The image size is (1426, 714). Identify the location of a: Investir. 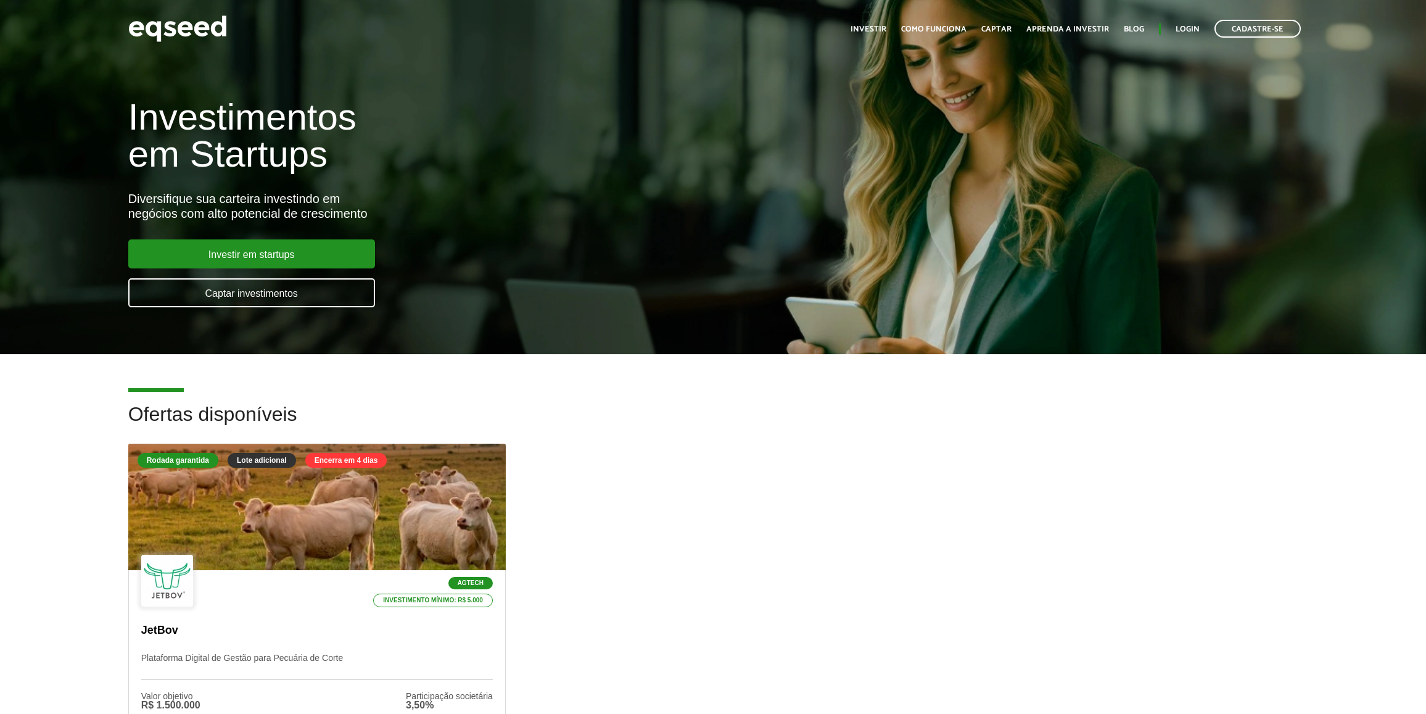
(869, 29).